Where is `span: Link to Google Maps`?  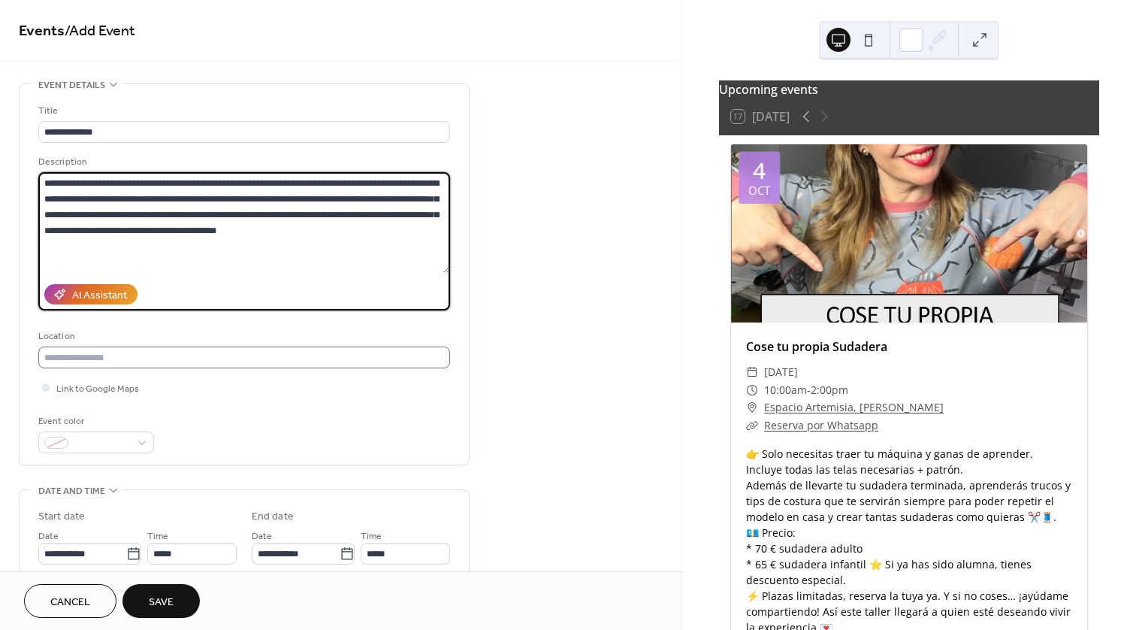 span: Link to Google Maps is located at coordinates (98, 389).